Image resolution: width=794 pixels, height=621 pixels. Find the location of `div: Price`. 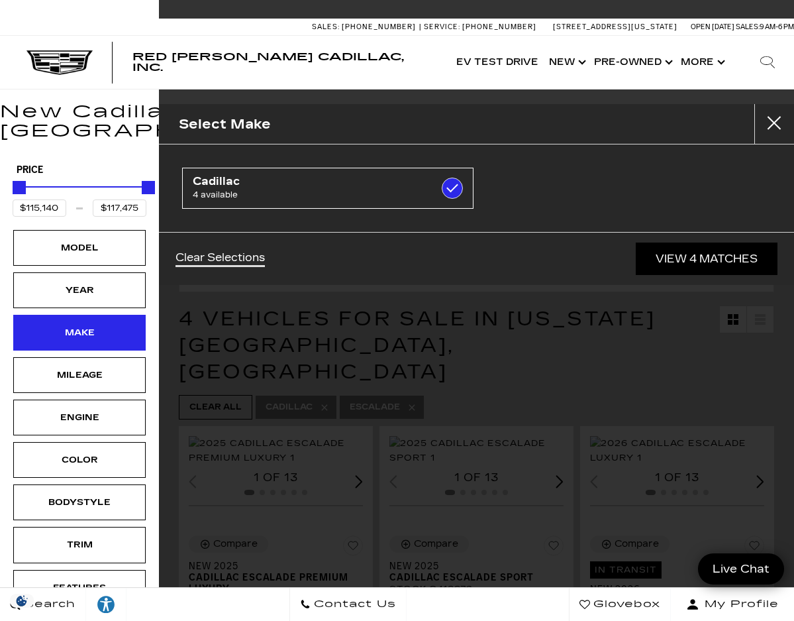

div: Price is located at coordinates (79, 196).